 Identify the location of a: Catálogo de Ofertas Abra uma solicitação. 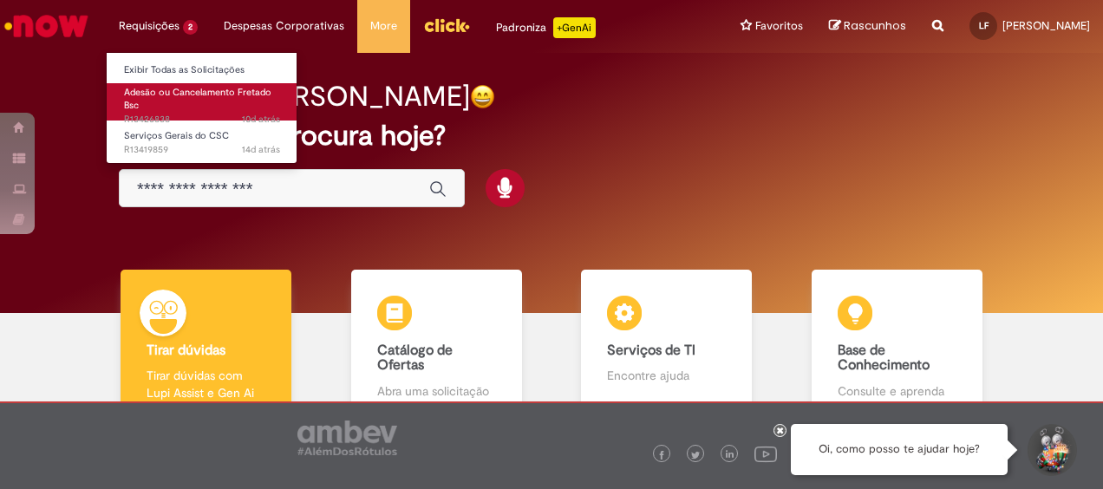
(437, 344).